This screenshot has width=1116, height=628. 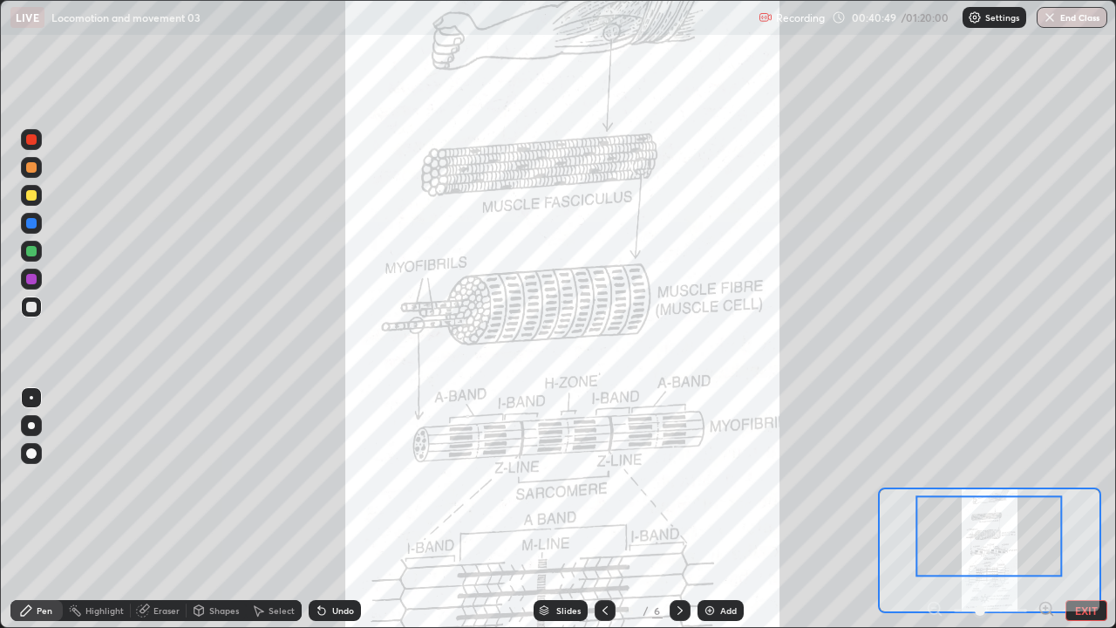 What do you see at coordinates (105, 610) in the screenshot?
I see `div: Highlight` at bounding box center [105, 610].